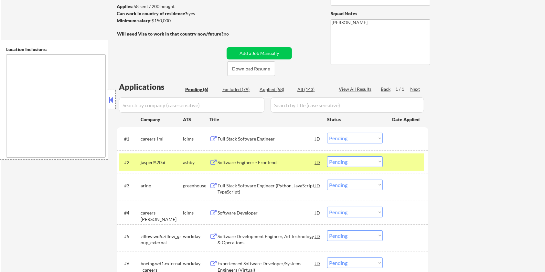 The height and width of the screenshot is (272, 545). Describe the element at coordinates (125, 6) in the screenshot. I see `strong: Applies:` at that location.